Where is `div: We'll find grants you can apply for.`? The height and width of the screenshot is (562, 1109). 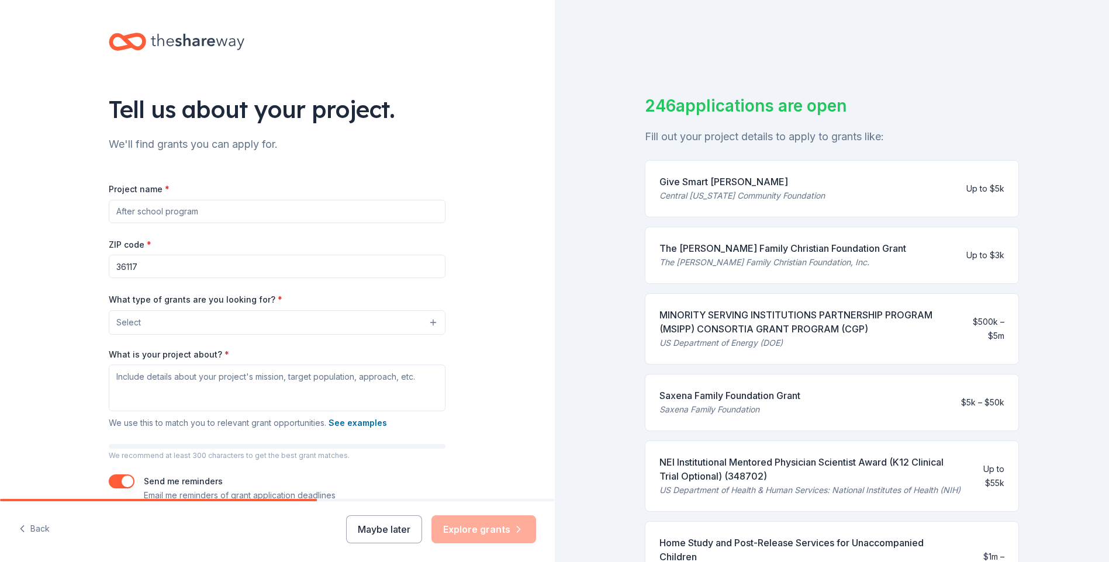 div: We'll find grants you can apply for. is located at coordinates (277, 144).